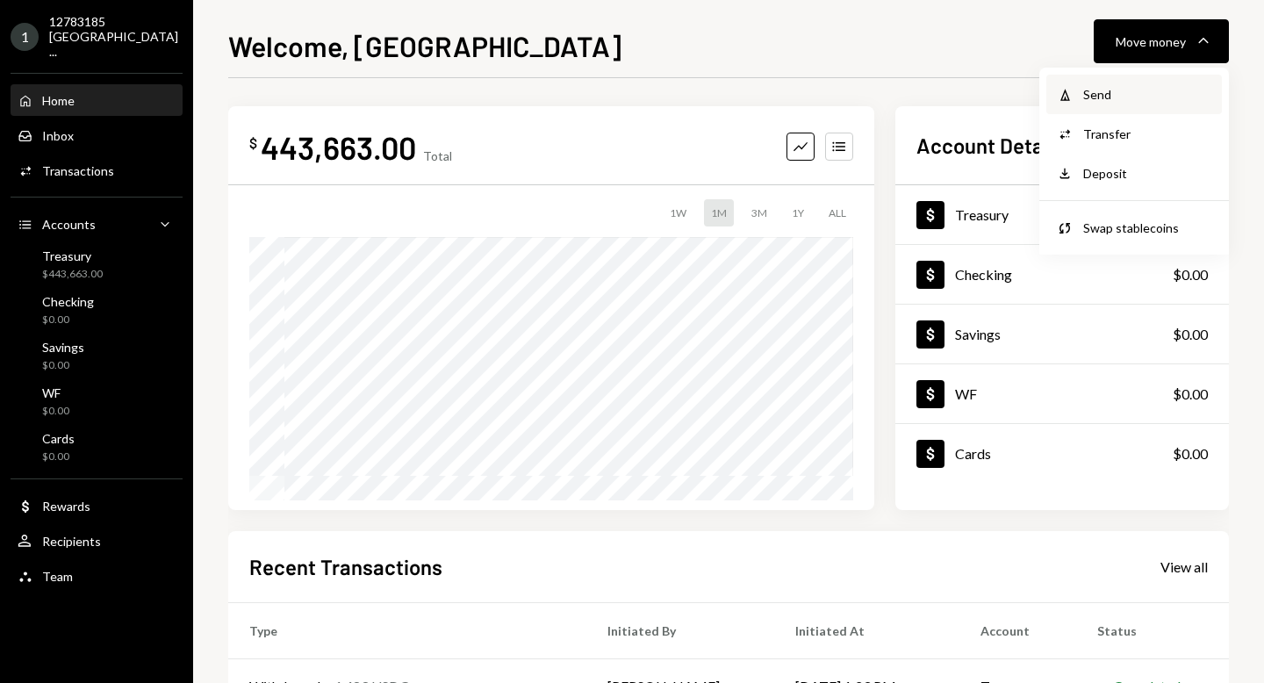 Image resolution: width=1264 pixels, height=683 pixels. Describe the element at coordinates (78, 170) in the screenshot. I see `div: Transactions` at that location.